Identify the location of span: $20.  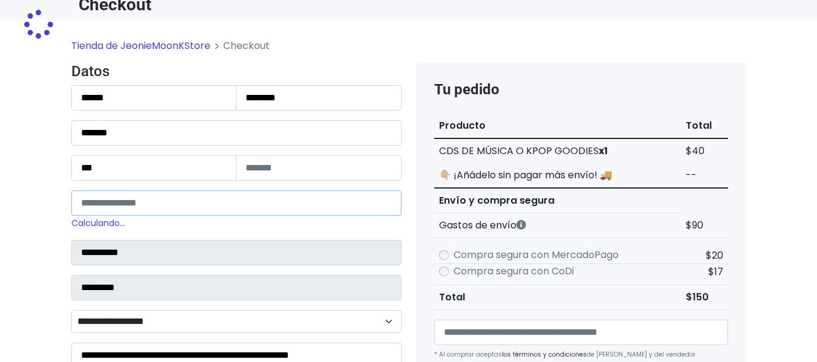
(714, 255).